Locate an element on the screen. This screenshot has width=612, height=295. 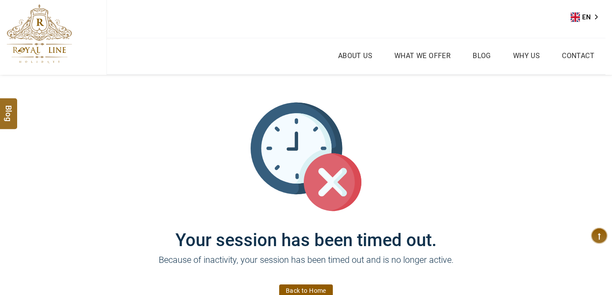
a: Why Us is located at coordinates (527, 55).